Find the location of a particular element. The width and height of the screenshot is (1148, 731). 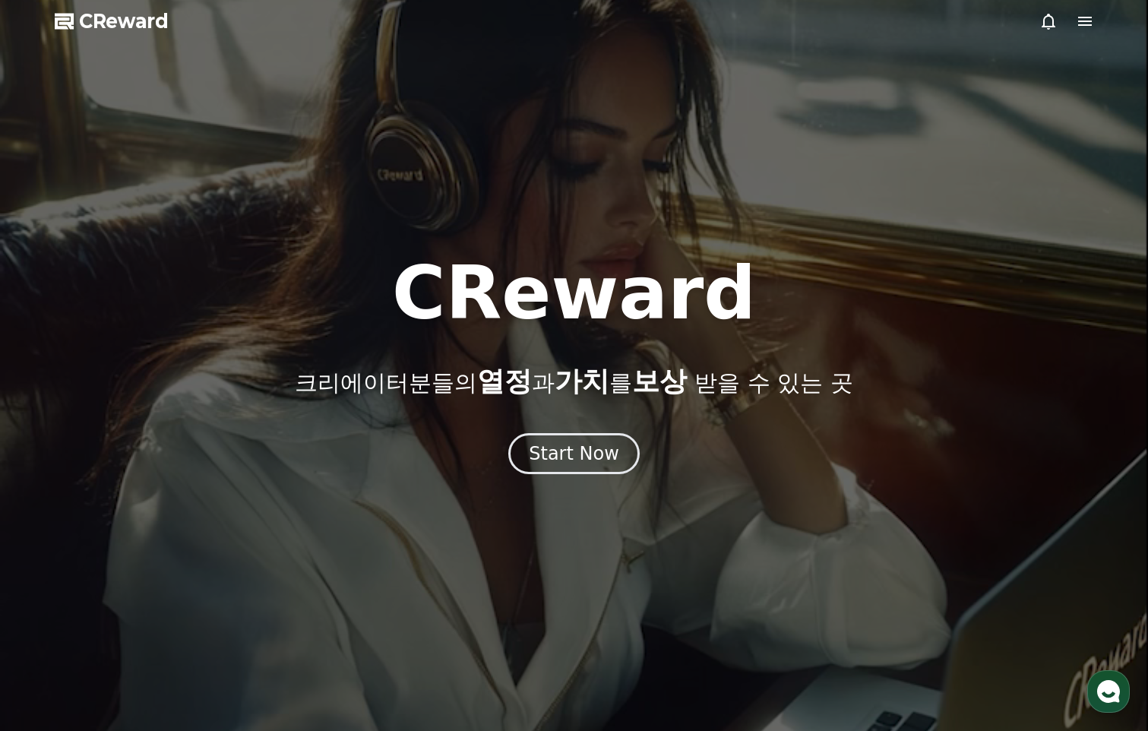

span: 보상 is located at coordinates (660, 381).